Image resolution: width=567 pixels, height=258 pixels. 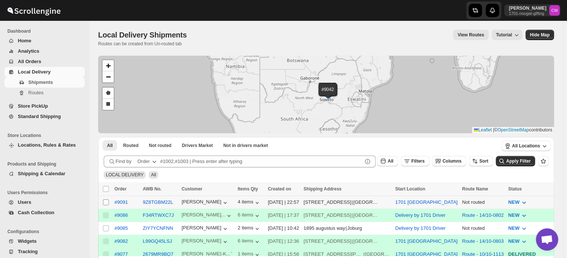 What do you see at coordinates (249, 203) in the screenshot?
I see `button: 4 items` at bounding box center [249, 203].